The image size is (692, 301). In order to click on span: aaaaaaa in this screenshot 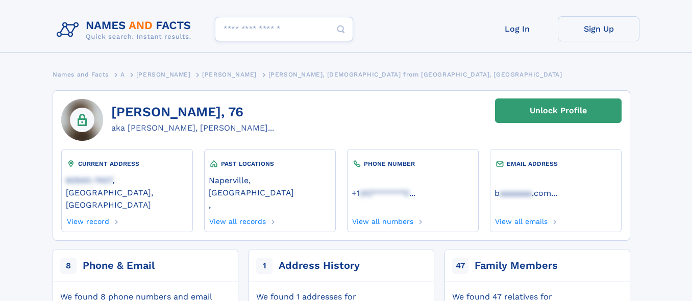, I will do `click(515, 193)`.